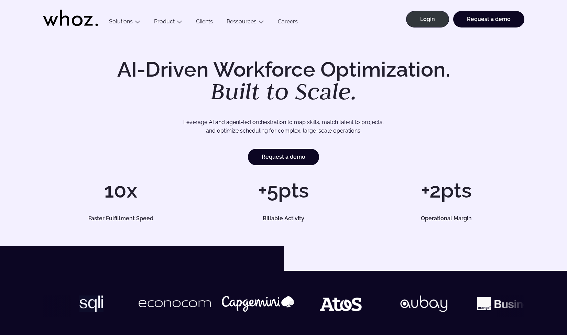 The image size is (567, 335). I want to click on button: Solutions, so click(125, 23).